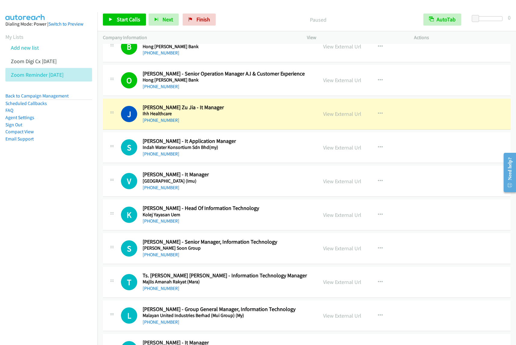 This screenshot has height=345, width=516. Describe the element at coordinates (129, 215) in the screenshot. I see `h1: K` at that location.